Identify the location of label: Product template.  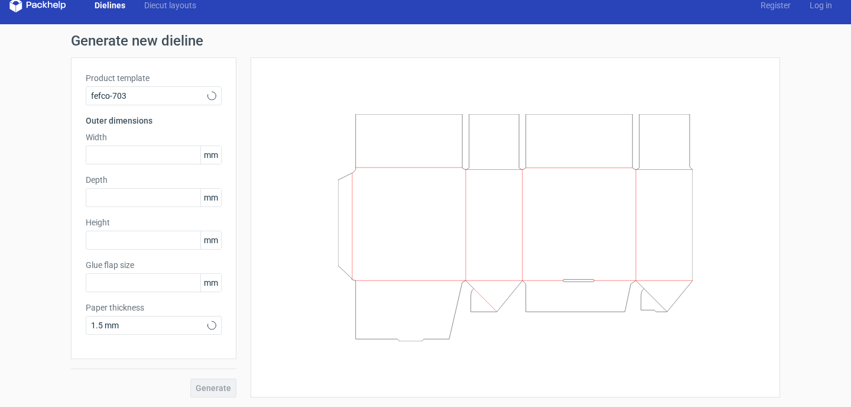
(154, 78).